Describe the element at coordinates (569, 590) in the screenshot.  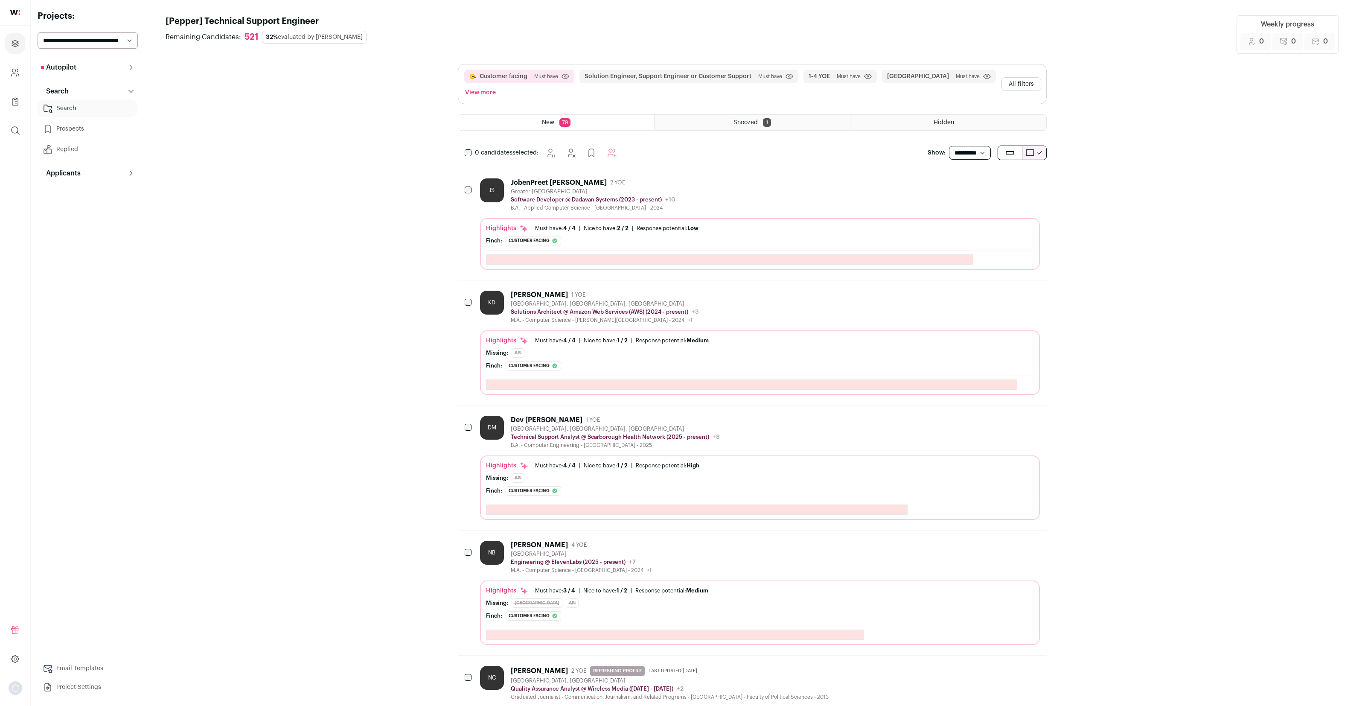
I see `span: 3 / 4` at that location.